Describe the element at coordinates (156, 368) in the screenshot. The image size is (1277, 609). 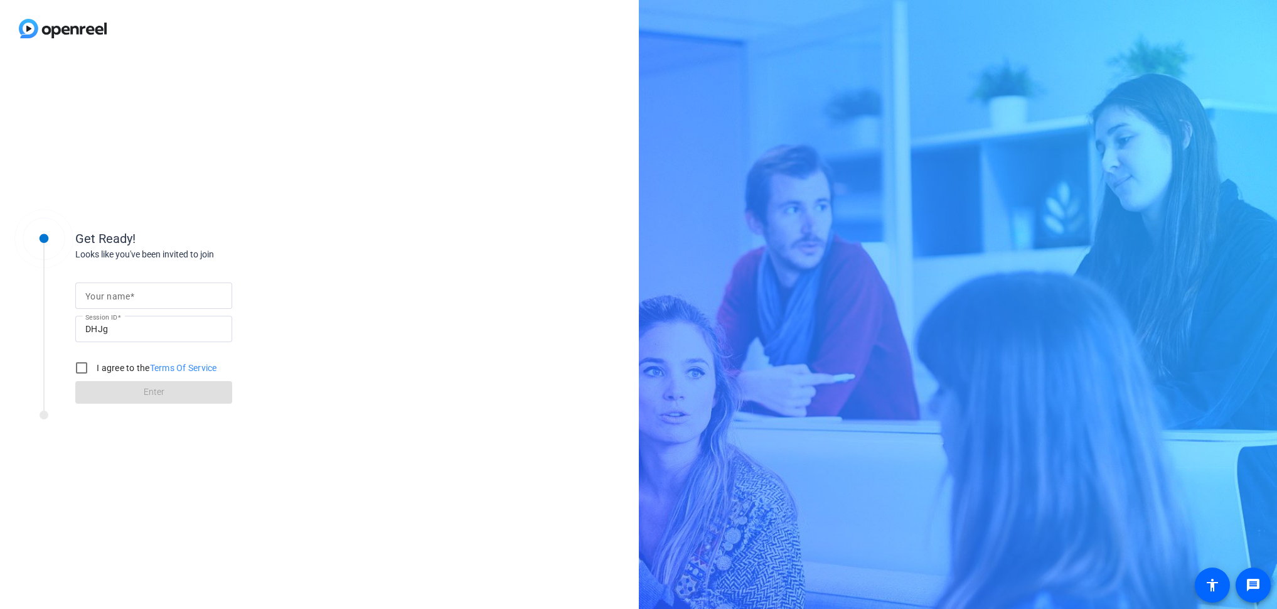
I see `label: I agree to the` at that location.